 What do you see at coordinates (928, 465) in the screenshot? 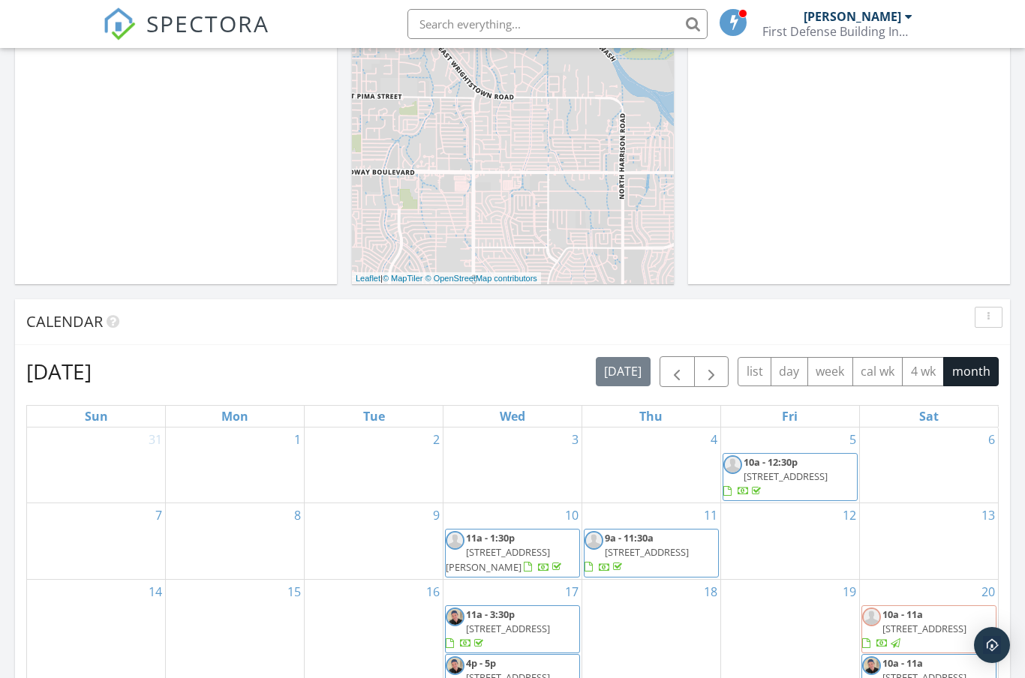
I see `td: Go to September 6, 2025` at bounding box center [928, 465].